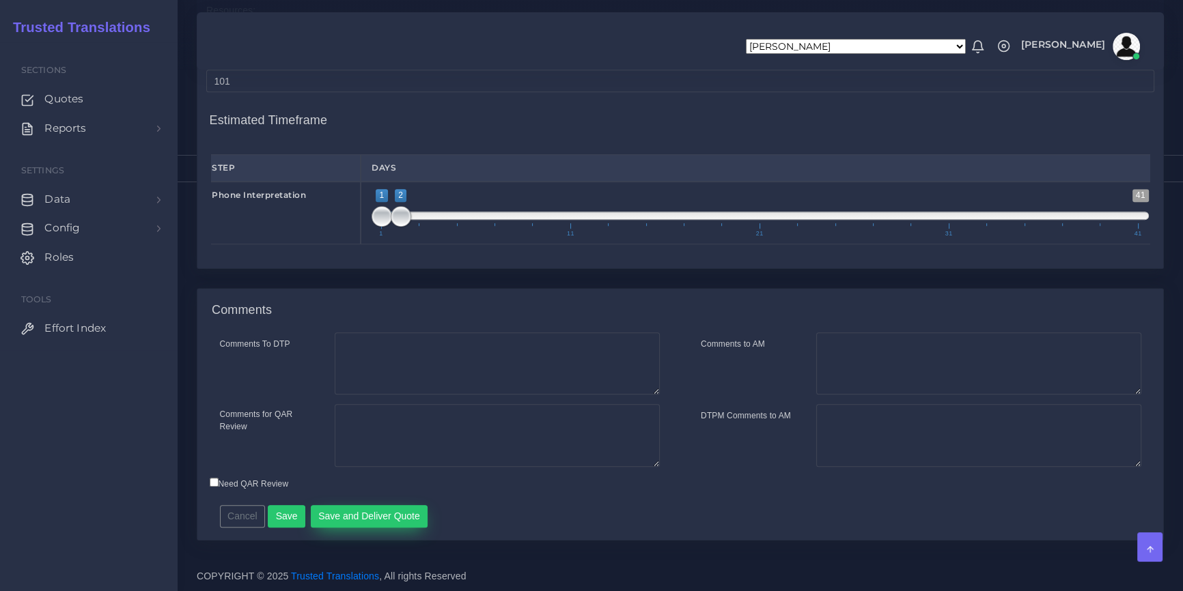  What do you see at coordinates (369, 517) in the screenshot?
I see `button: Save and Deliver Quote` at bounding box center [369, 517].